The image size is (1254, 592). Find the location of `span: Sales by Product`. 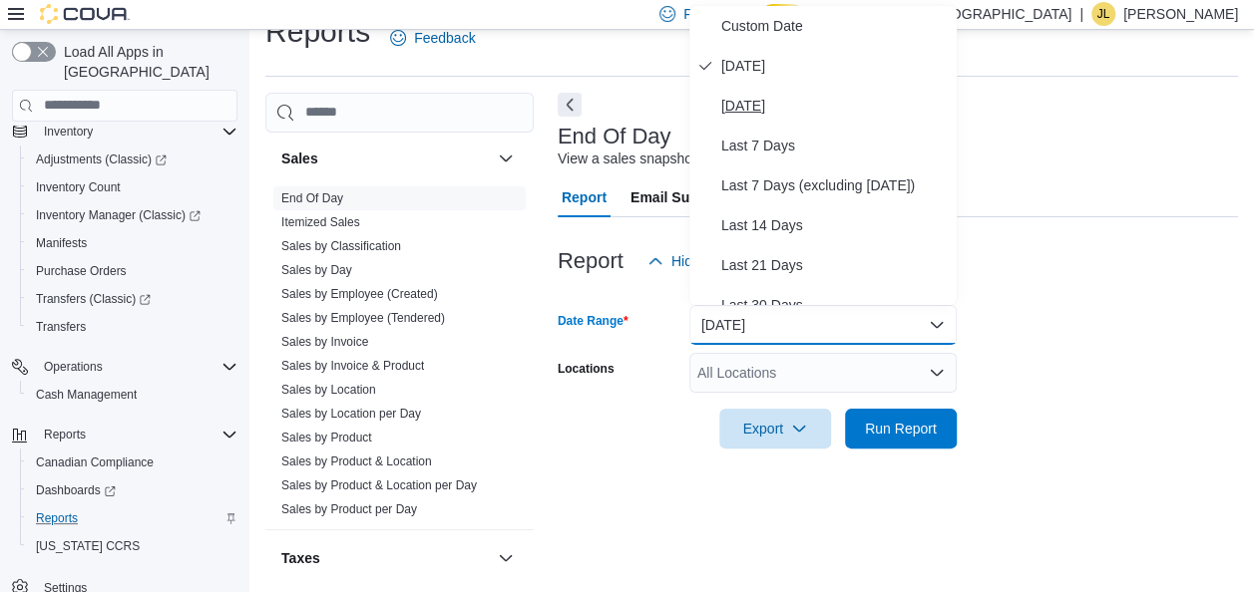

span: Sales by Product is located at coordinates (326, 438).